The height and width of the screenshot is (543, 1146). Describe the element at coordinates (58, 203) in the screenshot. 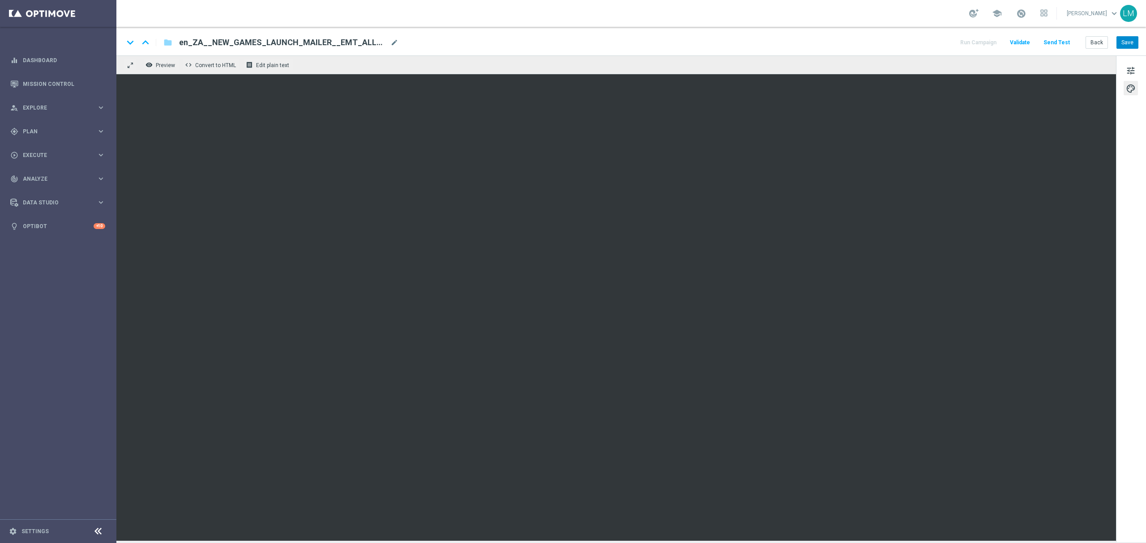

I see `div: Data Studio keyboard_arrow_right` at that location.